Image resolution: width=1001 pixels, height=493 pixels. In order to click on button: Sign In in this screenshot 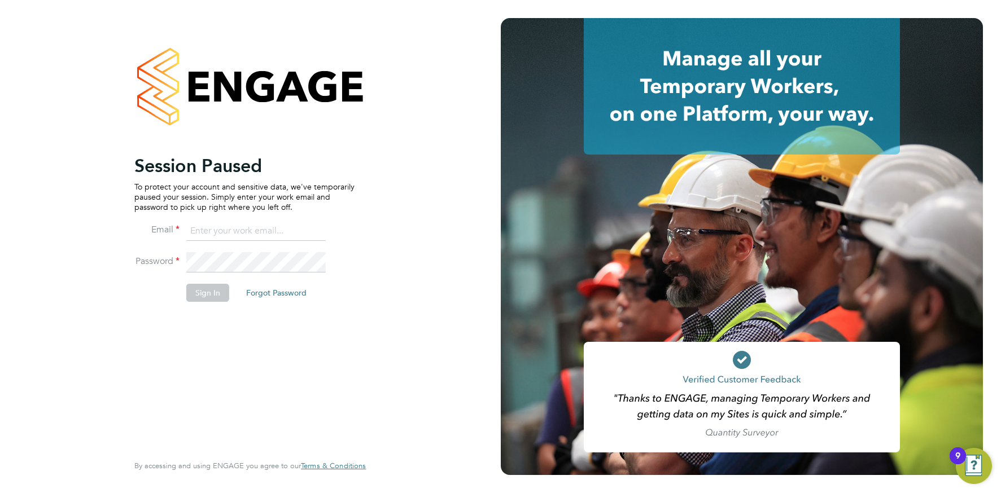, I will do `click(208, 293)`.